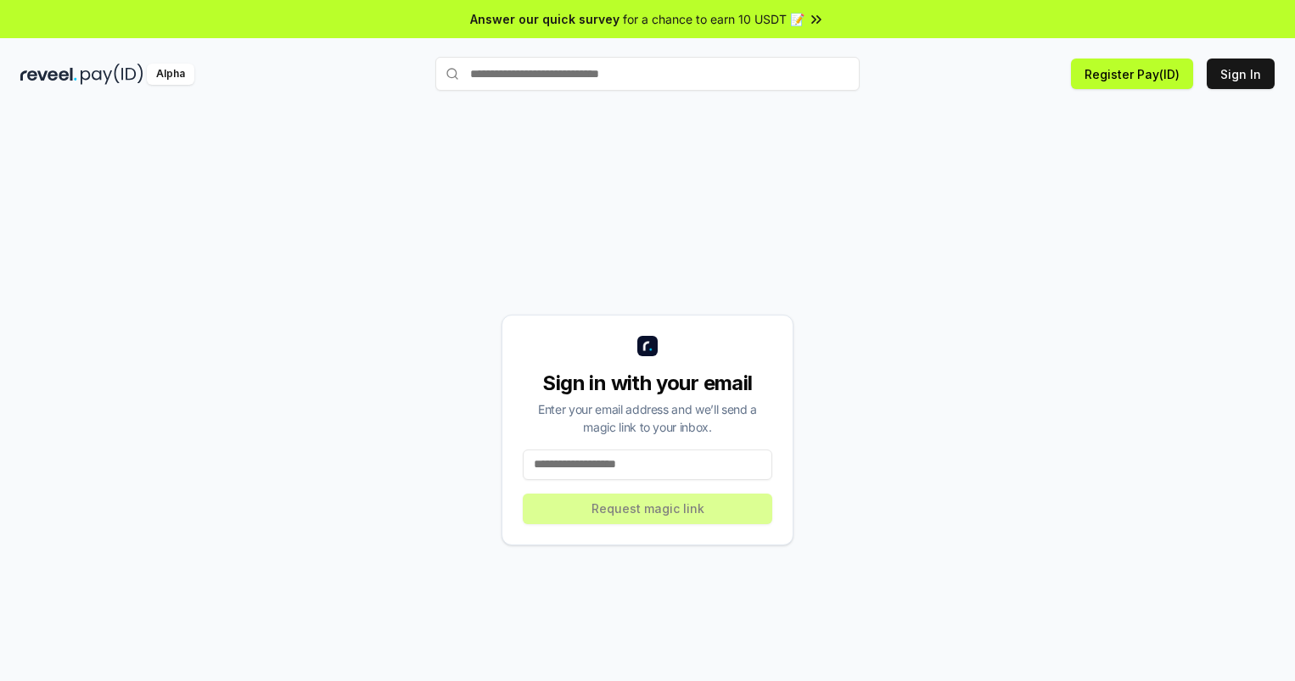 This screenshot has width=1295, height=681. I want to click on button: Register Pay(ID), so click(1132, 74).